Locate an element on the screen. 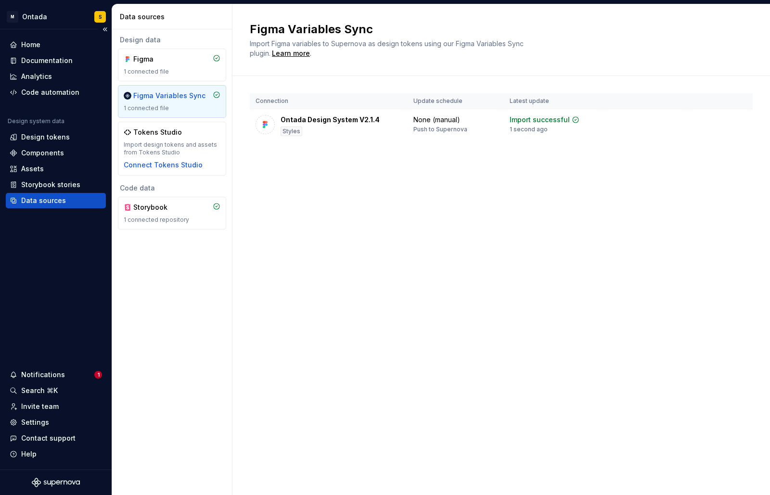  button: Search ⌘K is located at coordinates (56, 391).